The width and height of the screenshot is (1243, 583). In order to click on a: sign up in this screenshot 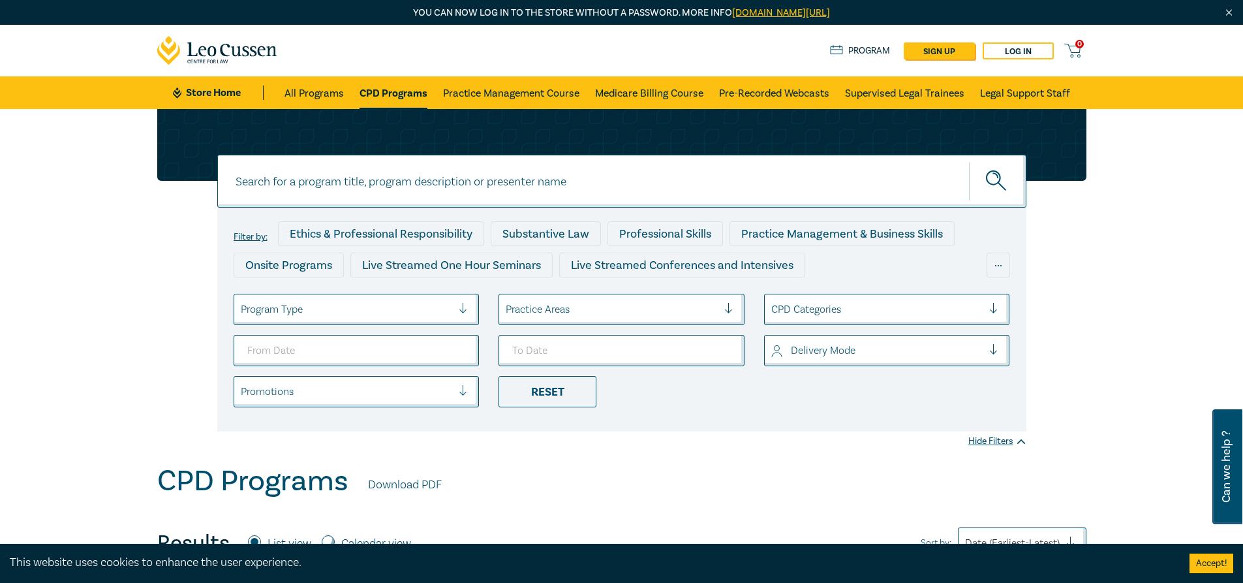, I will do `click(939, 51)`.